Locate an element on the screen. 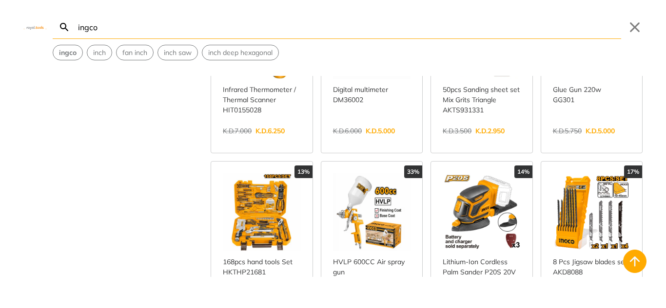  button: Back to top is located at coordinates (634, 262).